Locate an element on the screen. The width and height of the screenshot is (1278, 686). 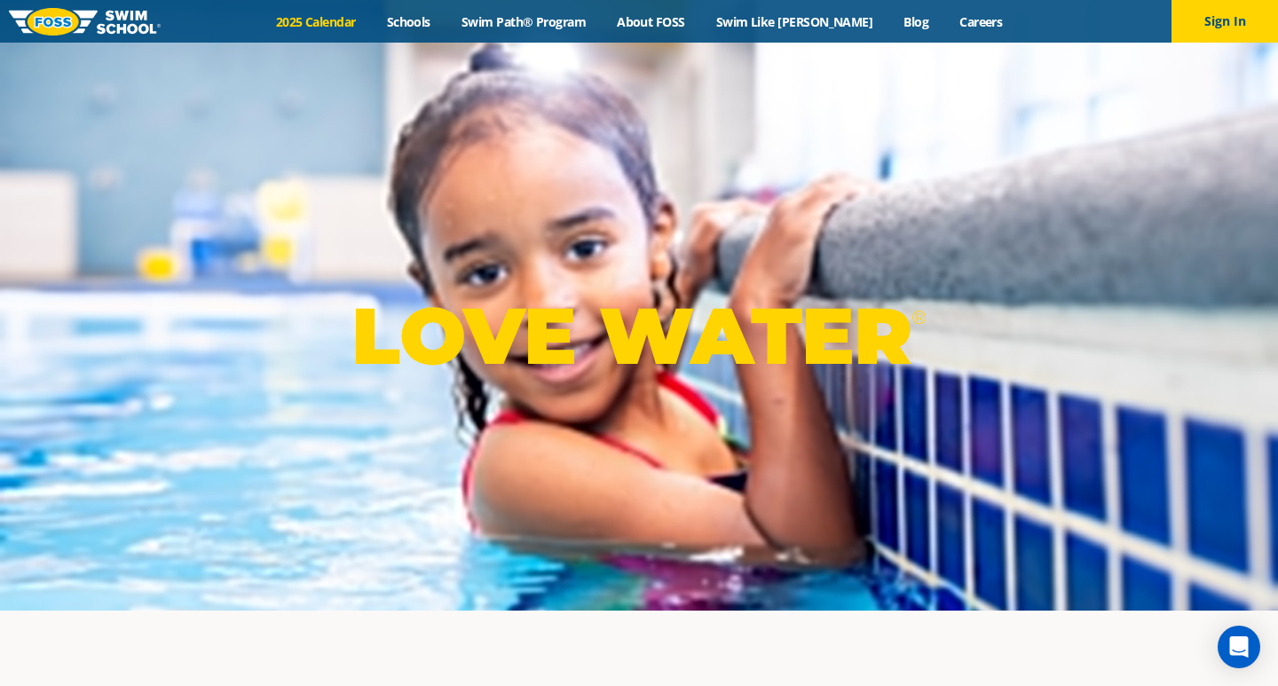
p: LOVE WATER is located at coordinates (638, 336).